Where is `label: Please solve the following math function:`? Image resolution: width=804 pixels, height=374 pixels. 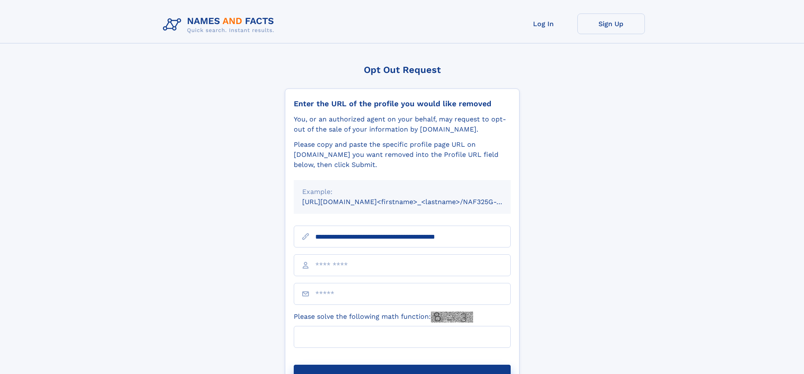
label: Please solve the following math function: is located at coordinates (383, 317).